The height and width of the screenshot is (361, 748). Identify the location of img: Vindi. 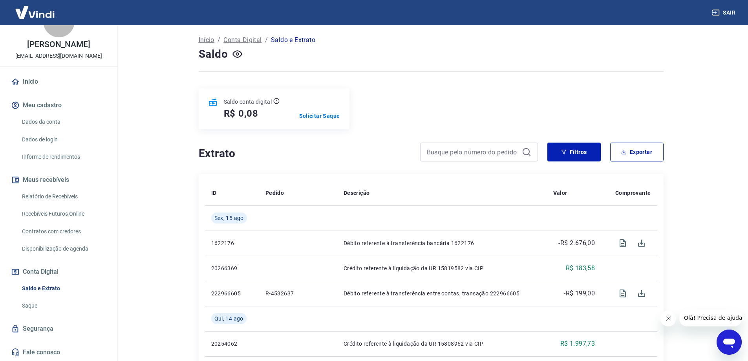
(35, 12).